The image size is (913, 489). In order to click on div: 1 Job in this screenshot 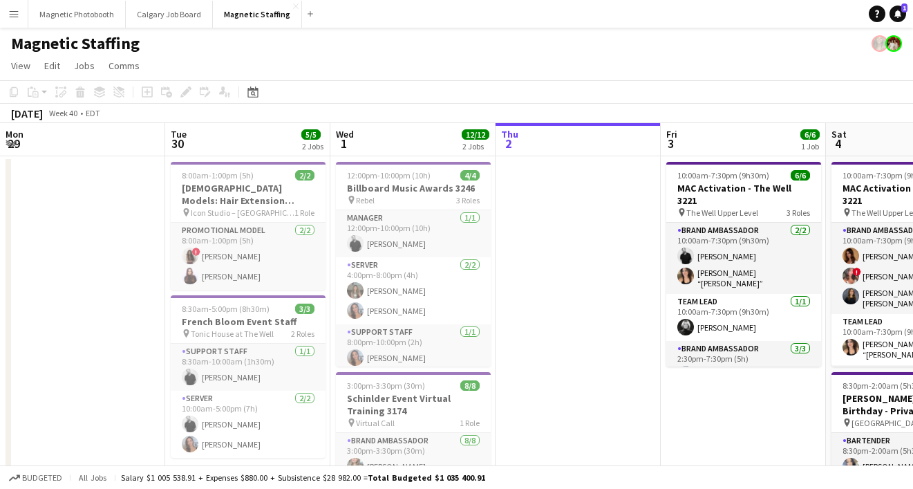, I will do `click(810, 146)`.